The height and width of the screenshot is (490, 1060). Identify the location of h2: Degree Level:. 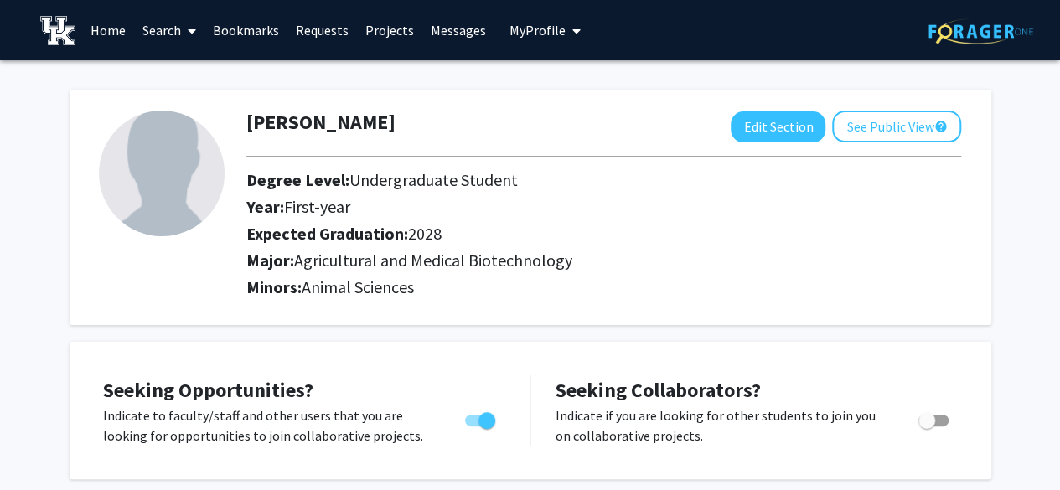
(556, 180).